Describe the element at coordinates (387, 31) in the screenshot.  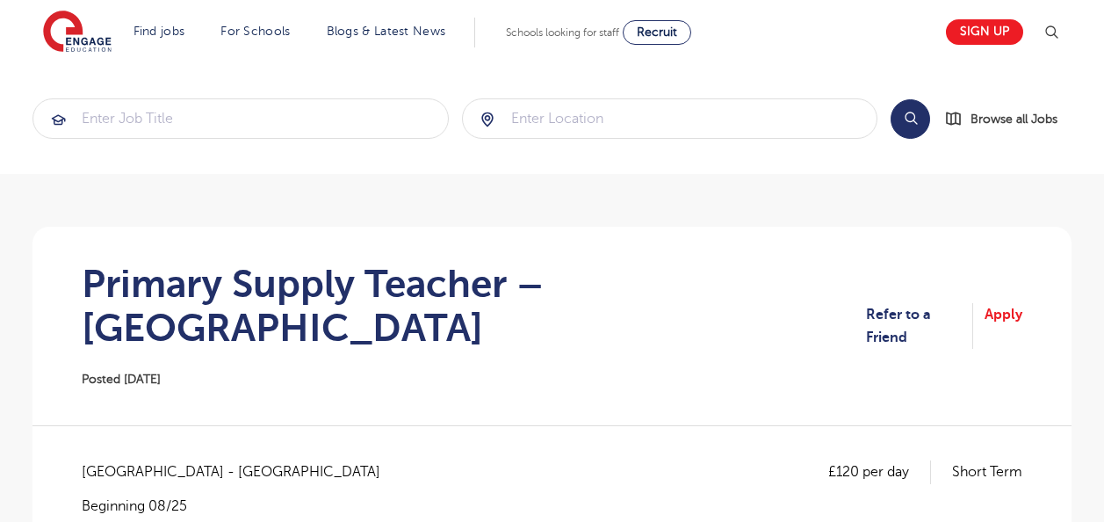
I see `a: Blogs & Latest News` at that location.